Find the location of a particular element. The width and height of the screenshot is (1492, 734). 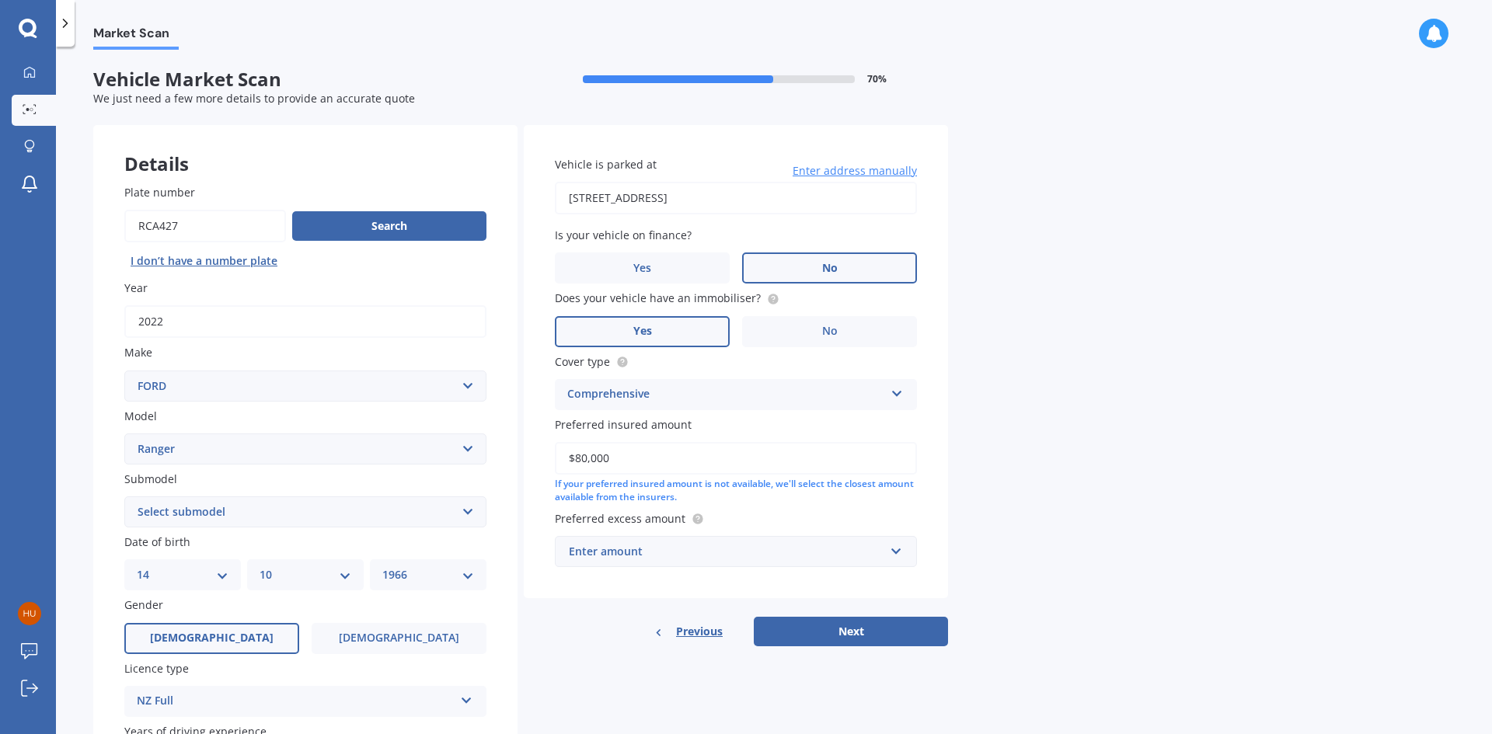

input: YYYY is located at coordinates (305, 322).